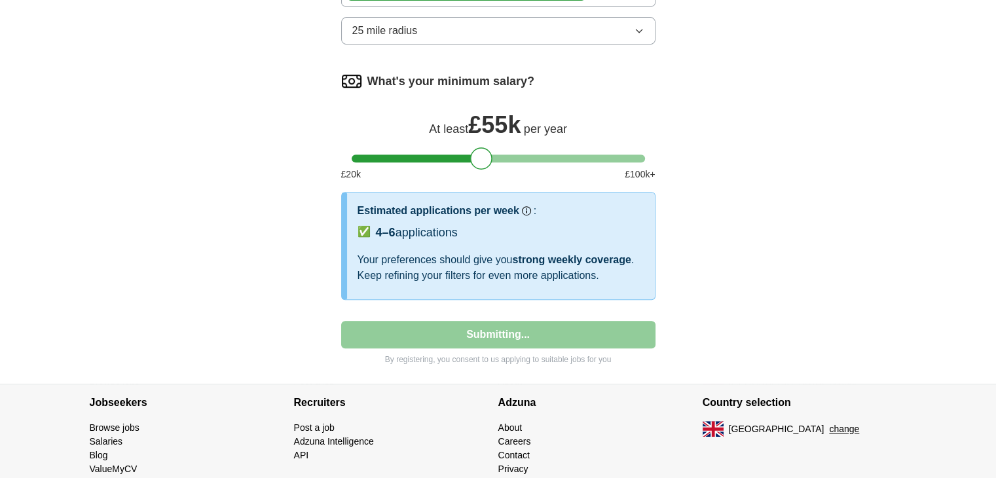  I want to click on button: 25 mile radius, so click(498, 31).